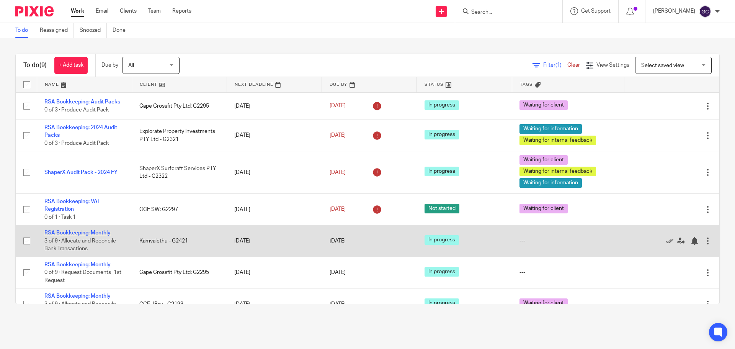 This screenshot has height=349, width=735. What do you see at coordinates (182, 11) in the screenshot?
I see `a: Reports` at bounding box center [182, 11].